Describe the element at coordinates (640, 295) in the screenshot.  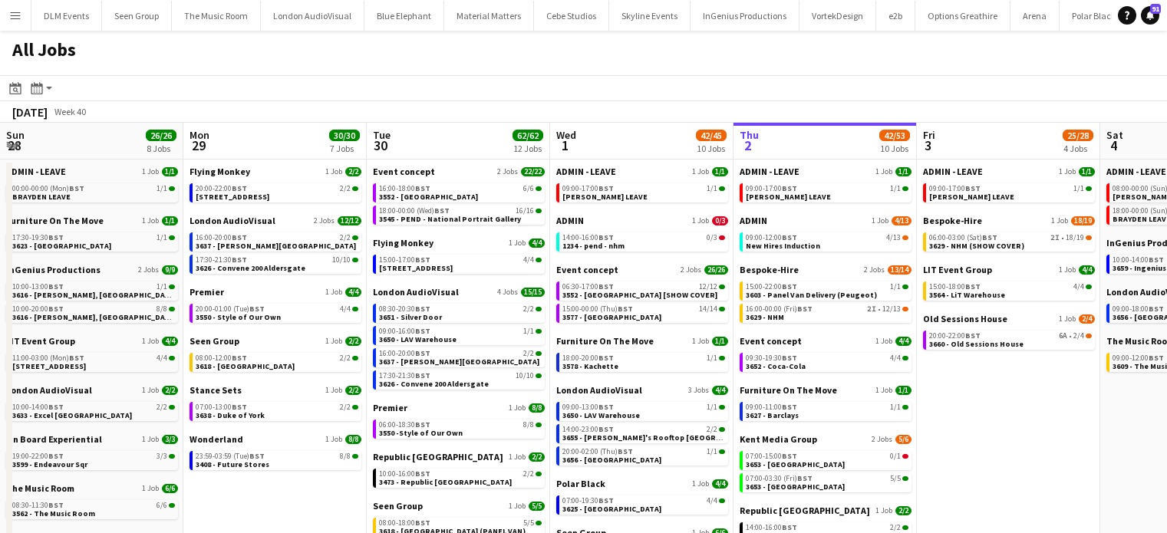
I see `span: 3552 - Somerset House [SHOW COVER]` at that location.